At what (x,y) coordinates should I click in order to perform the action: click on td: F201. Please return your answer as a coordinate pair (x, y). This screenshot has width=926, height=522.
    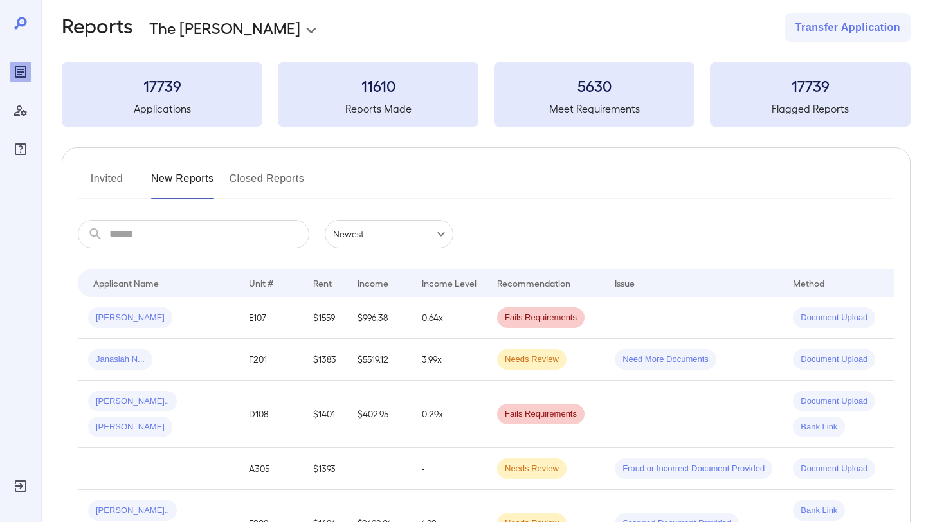
    Looking at the image, I should click on (271, 359).